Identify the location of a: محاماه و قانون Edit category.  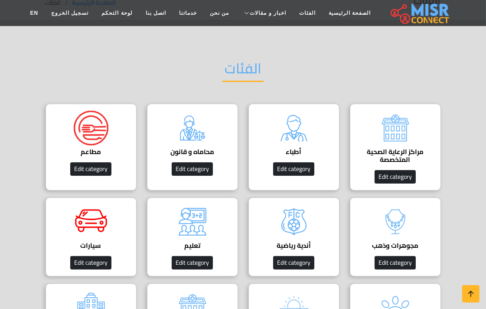
(192, 147).